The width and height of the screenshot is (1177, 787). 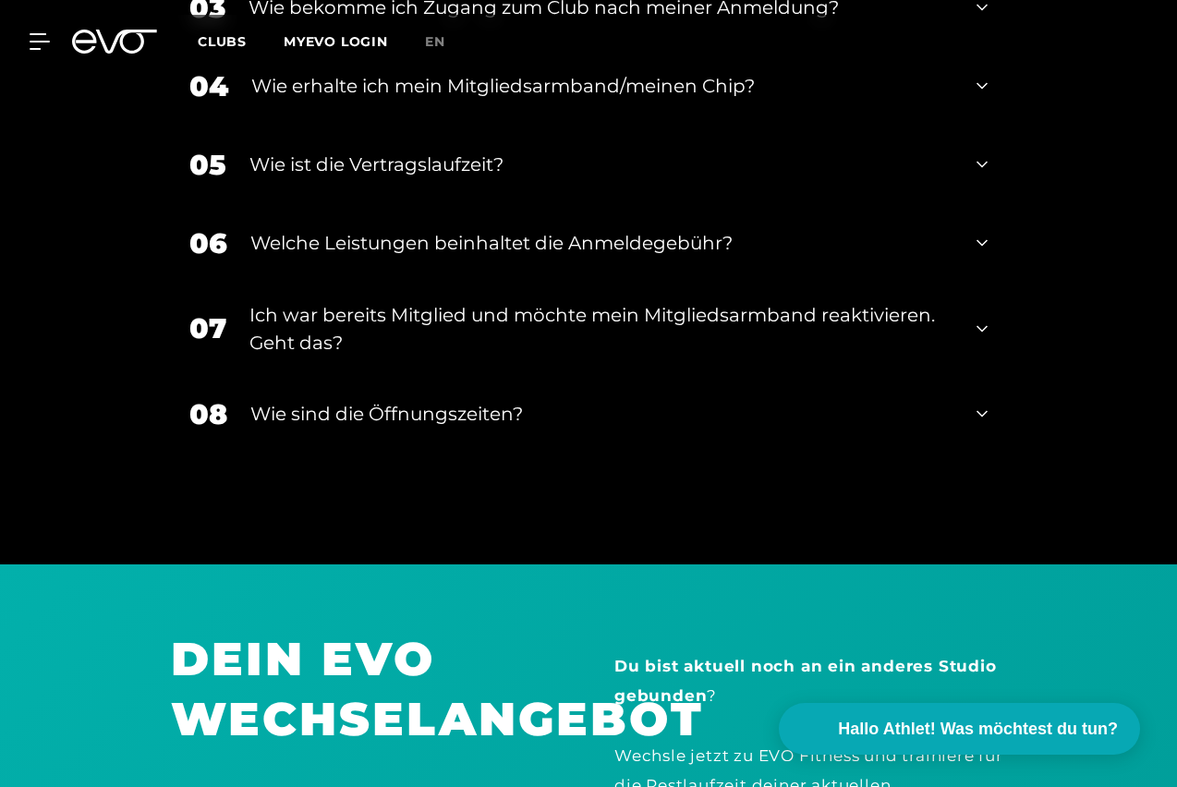 I want to click on h1: DEIN EVO WECHSELANGEBOT, so click(x=367, y=689).